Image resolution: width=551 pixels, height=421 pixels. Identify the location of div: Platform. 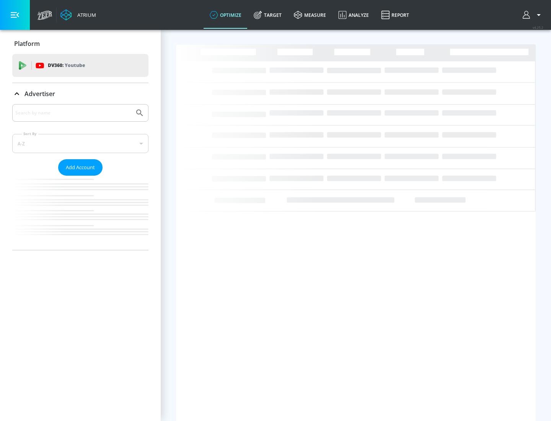
(80, 44).